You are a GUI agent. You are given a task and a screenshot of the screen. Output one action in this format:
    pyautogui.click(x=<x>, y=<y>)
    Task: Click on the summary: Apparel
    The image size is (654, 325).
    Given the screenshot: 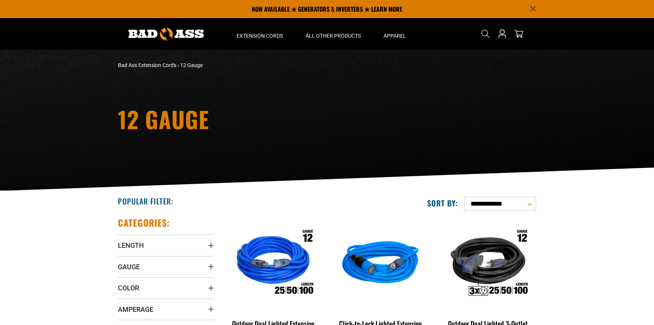 What is the action you would take?
    pyautogui.click(x=395, y=34)
    